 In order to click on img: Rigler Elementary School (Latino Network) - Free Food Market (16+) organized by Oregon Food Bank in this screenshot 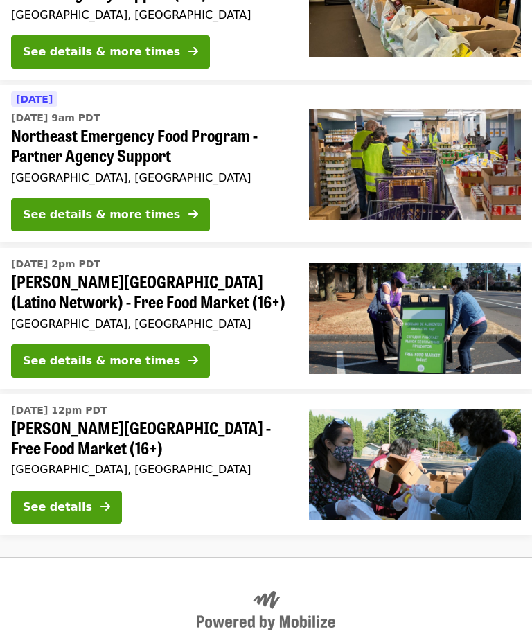, I will do `click(415, 318)`.